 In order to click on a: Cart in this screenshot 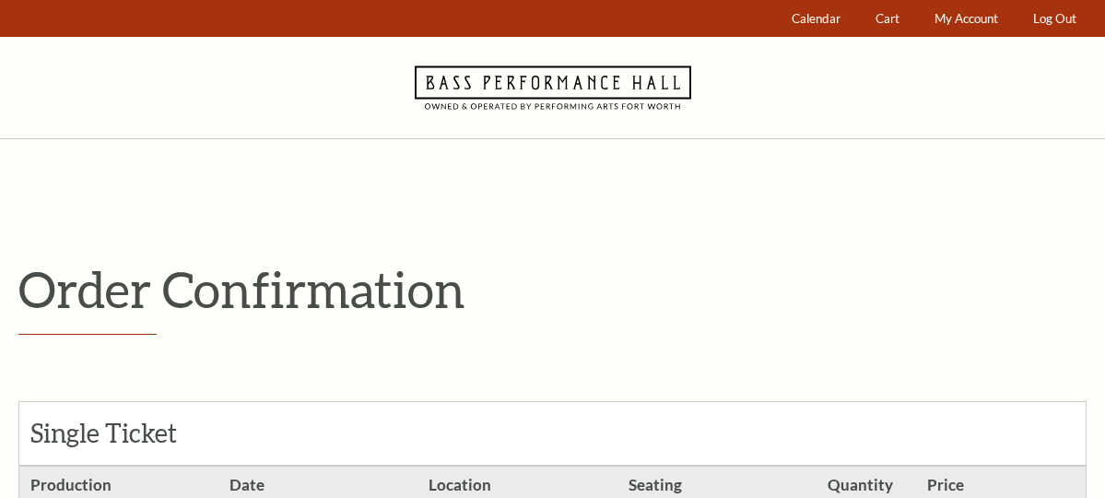, I will do `click(888, 18)`.